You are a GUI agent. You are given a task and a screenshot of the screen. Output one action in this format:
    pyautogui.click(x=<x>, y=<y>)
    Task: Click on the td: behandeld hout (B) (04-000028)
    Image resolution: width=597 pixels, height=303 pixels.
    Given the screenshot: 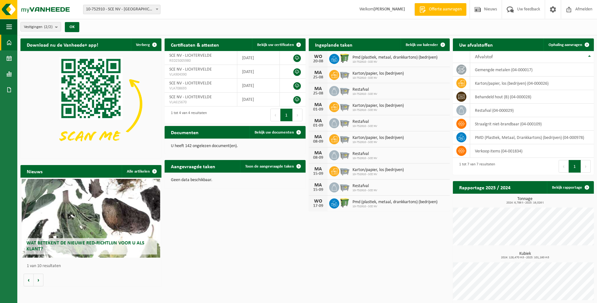 What is the action you would take?
    pyautogui.click(x=532, y=97)
    